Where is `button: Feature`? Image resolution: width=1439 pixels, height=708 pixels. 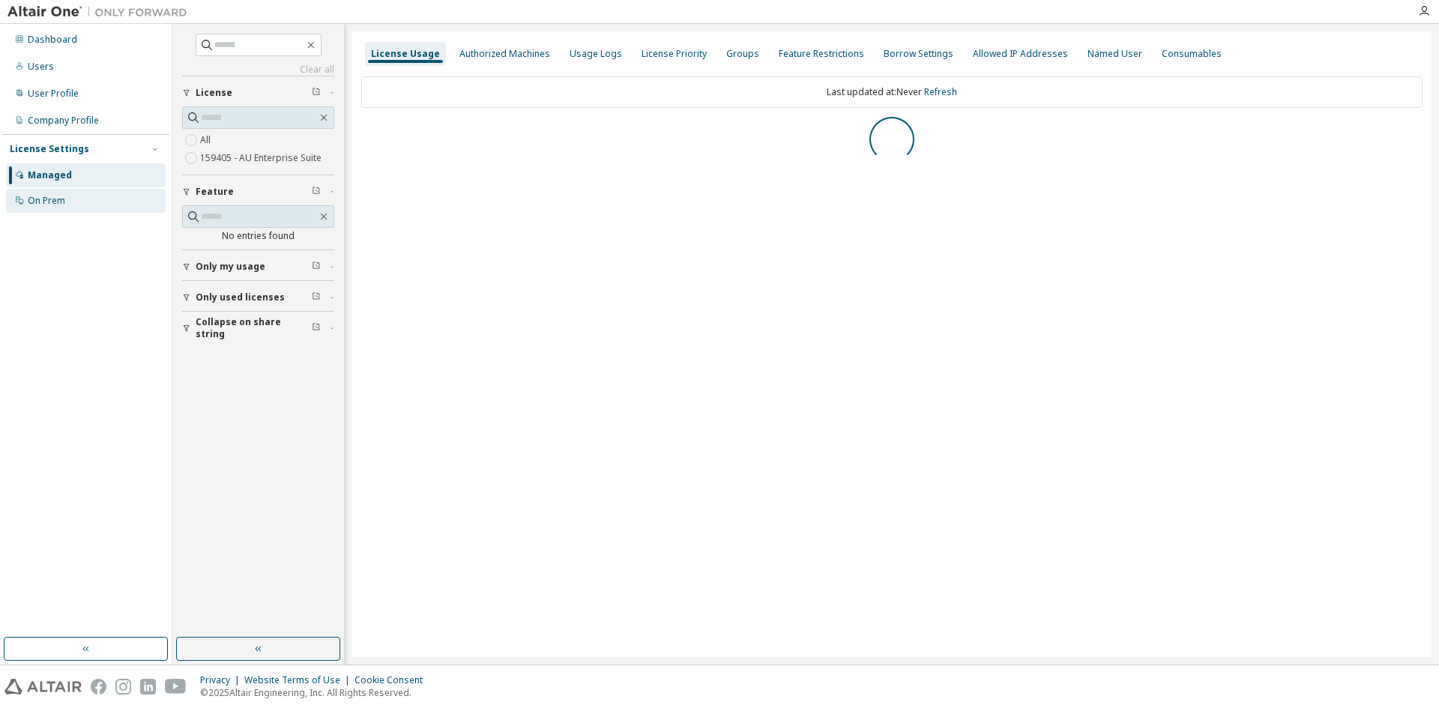
button: Feature is located at coordinates (258, 192).